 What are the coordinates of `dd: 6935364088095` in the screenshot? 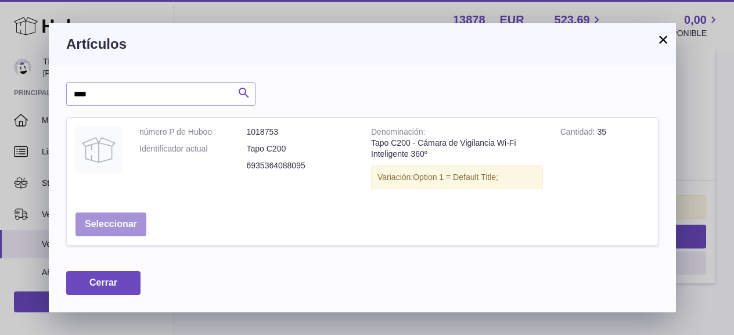 It's located at (300, 165).